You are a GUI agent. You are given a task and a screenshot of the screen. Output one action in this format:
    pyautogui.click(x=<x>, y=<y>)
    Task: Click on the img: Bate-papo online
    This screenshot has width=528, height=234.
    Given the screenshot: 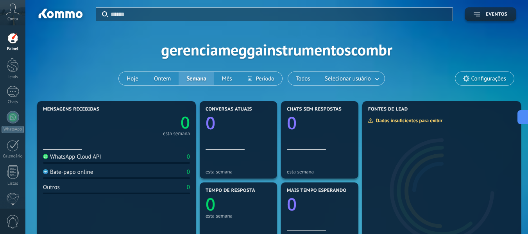 What is the action you would take?
    pyautogui.click(x=45, y=172)
    